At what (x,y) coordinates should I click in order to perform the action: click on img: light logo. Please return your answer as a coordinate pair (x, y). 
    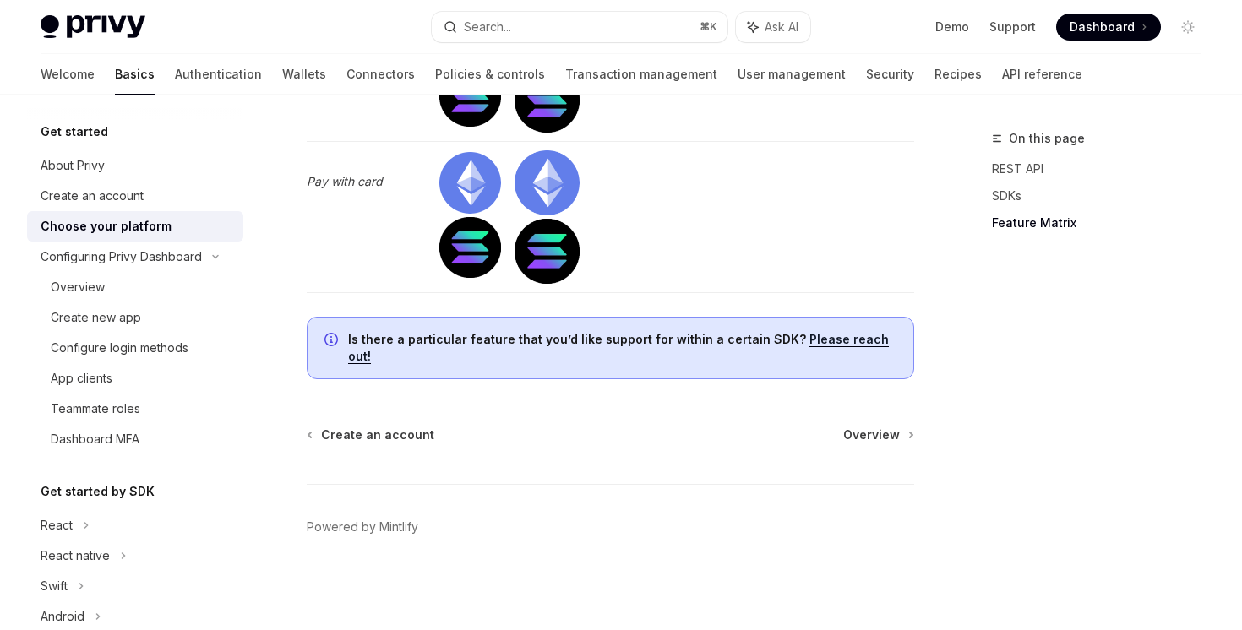
    Looking at the image, I should click on (93, 27).